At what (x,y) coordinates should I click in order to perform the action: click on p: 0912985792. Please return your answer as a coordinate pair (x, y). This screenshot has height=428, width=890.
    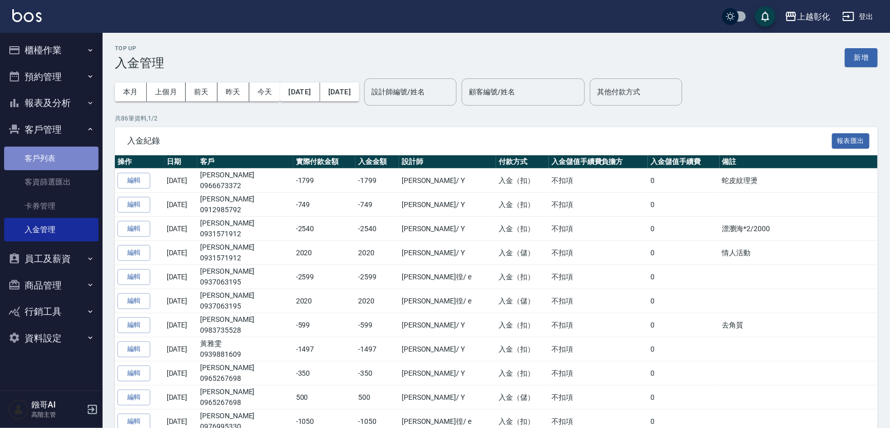
    Looking at the image, I should click on (245, 210).